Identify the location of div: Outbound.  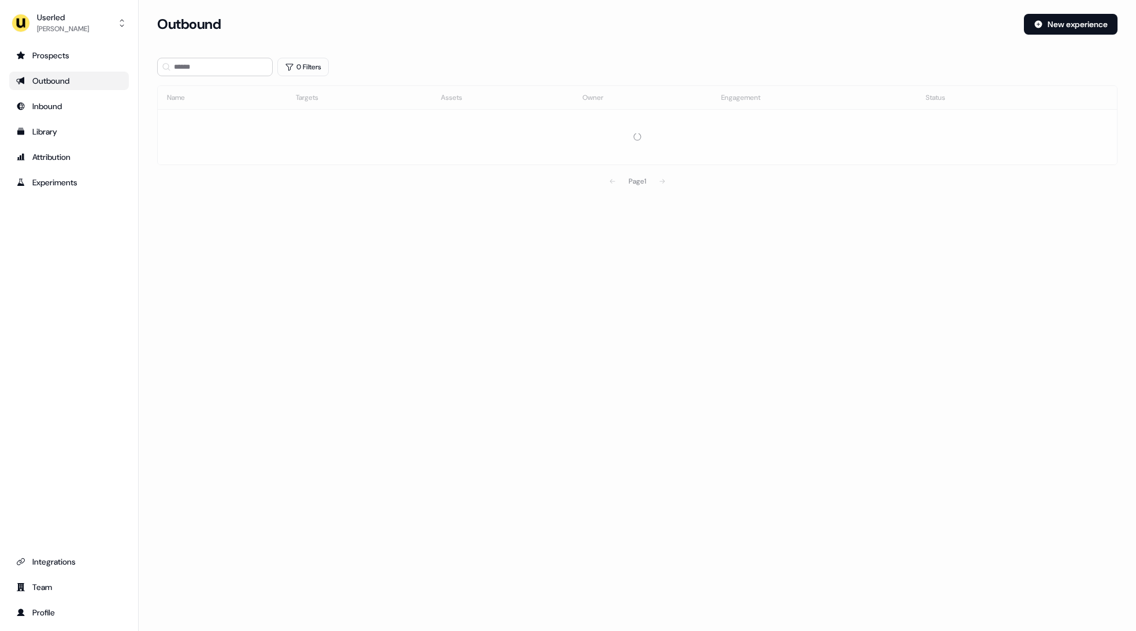
(69, 81).